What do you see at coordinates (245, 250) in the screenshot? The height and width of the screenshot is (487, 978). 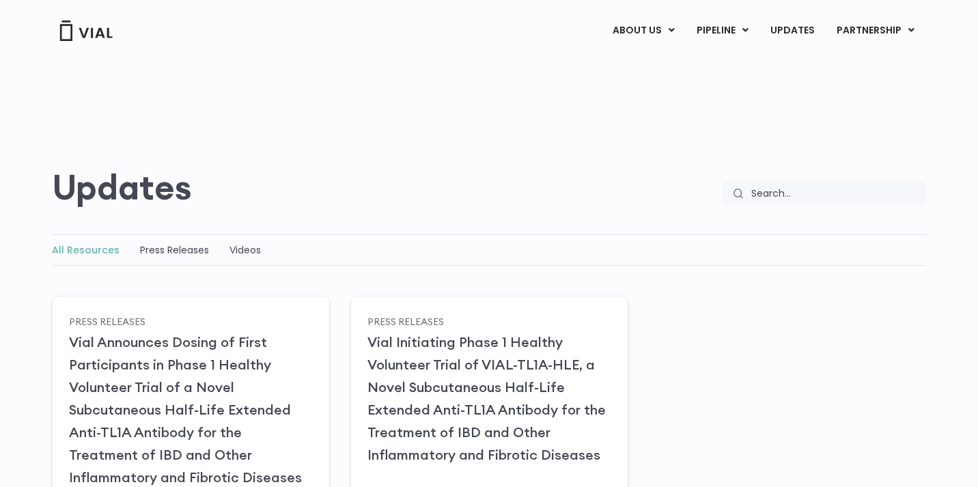 I see `a: Videos` at bounding box center [245, 250].